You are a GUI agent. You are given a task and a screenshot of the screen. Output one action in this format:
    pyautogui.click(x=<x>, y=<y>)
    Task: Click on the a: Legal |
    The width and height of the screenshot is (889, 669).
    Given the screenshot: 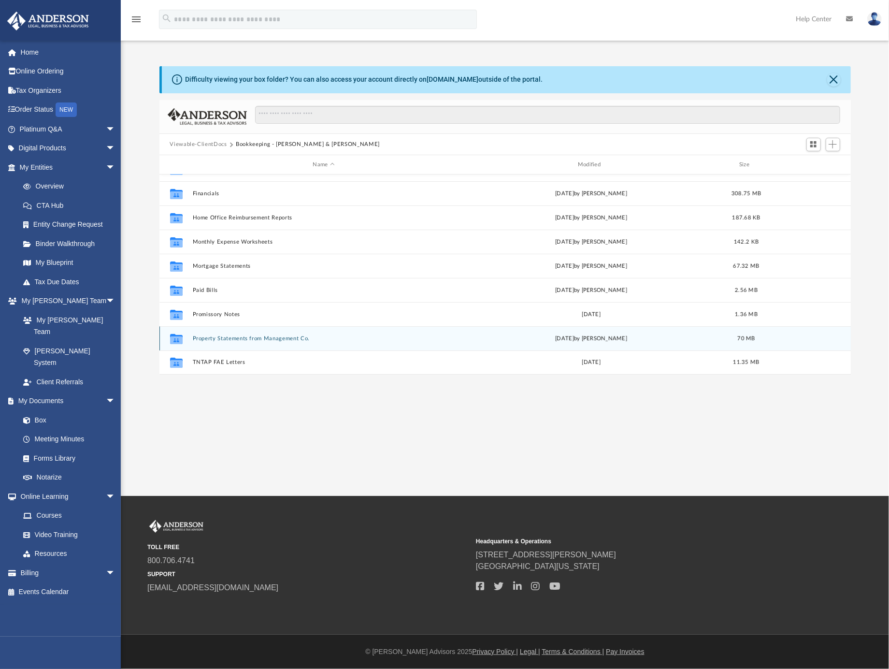 What is the action you would take?
    pyautogui.click(x=530, y=651)
    